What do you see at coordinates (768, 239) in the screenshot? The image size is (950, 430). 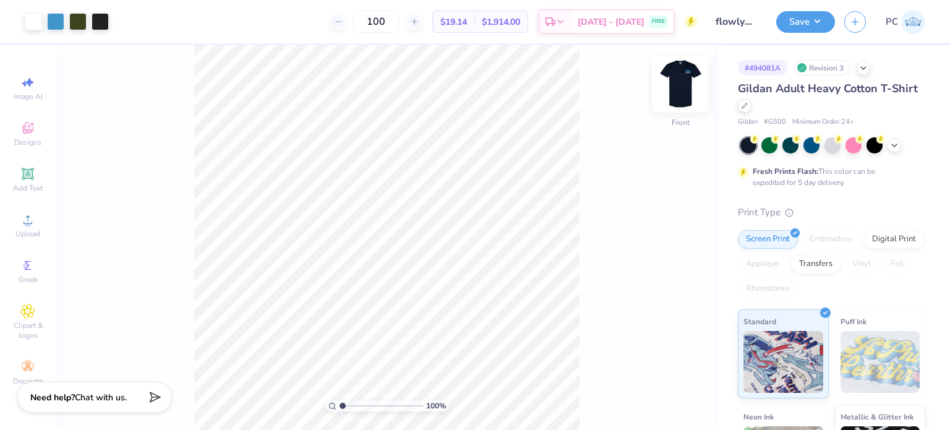 I see `div: Screen Print` at bounding box center [768, 239].